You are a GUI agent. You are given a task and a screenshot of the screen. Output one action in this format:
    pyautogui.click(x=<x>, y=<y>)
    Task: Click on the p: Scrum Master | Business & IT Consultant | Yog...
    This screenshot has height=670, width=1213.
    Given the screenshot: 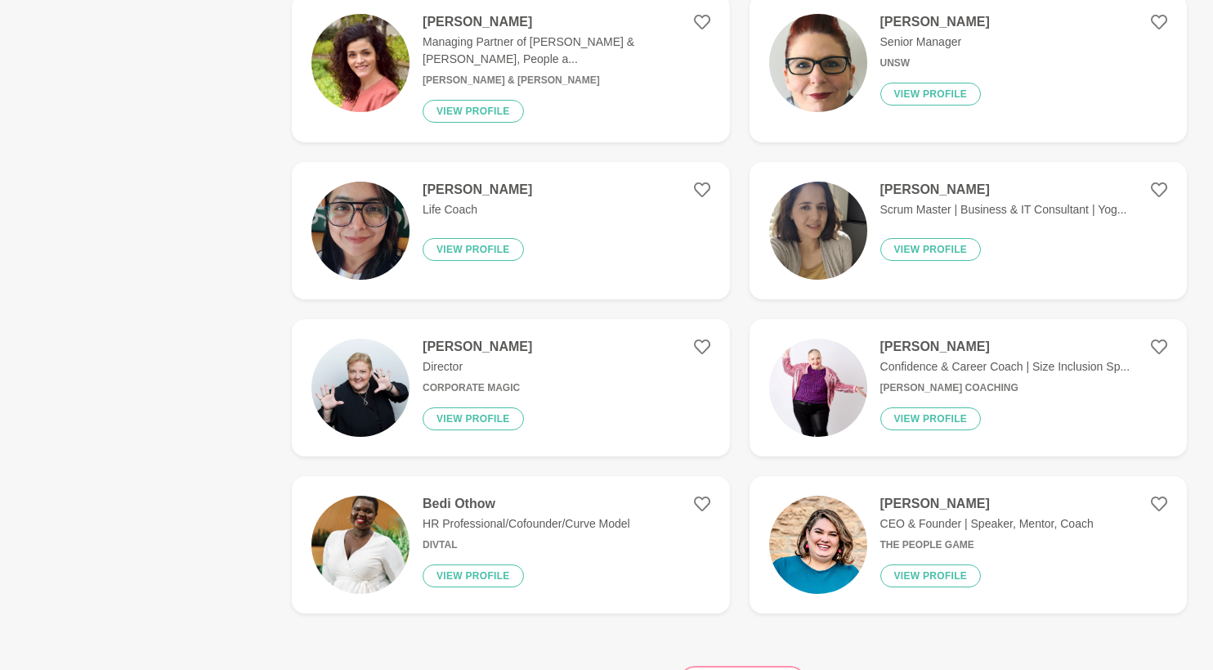 What is the action you would take?
    pyautogui.click(x=1004, y=209)
    